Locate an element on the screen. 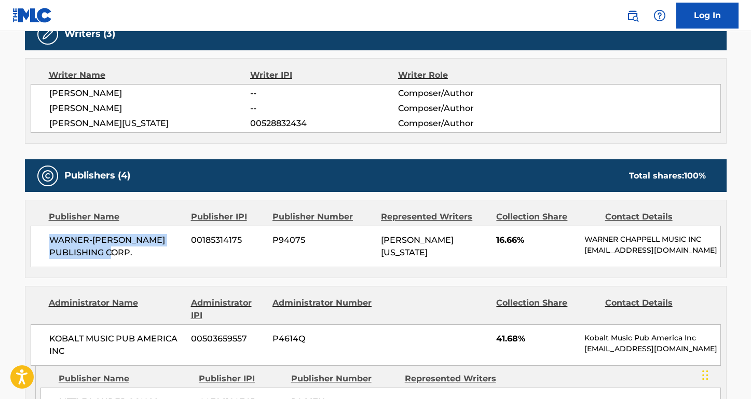 This screenshot has height=399, width=751. span: P94075 is located at coordinates (323, 240).